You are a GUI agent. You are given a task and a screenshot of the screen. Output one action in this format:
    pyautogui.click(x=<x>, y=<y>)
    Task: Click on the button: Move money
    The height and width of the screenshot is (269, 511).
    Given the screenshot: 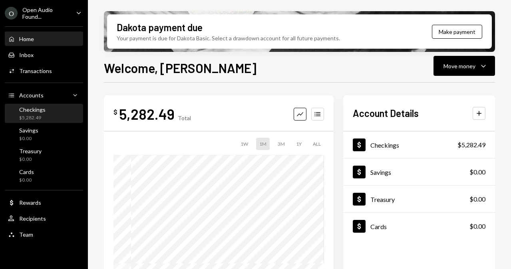 What is the action you would take?
    pyautogui.click(x=464, y=66)
    